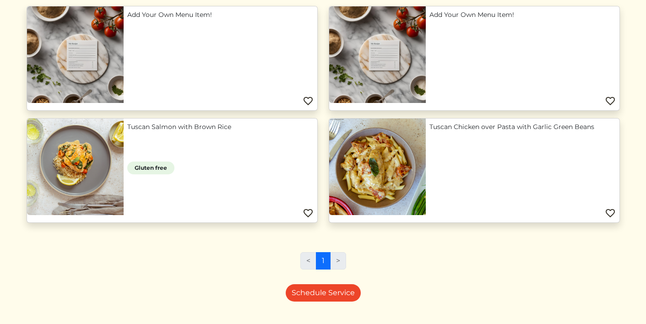 Image resolution: width=646 pixels, height=324 pixels. What do you see at coordinates (323, 293) in the screenshot?
I see `a: Schedule Service` at bounding box center [323, 293].